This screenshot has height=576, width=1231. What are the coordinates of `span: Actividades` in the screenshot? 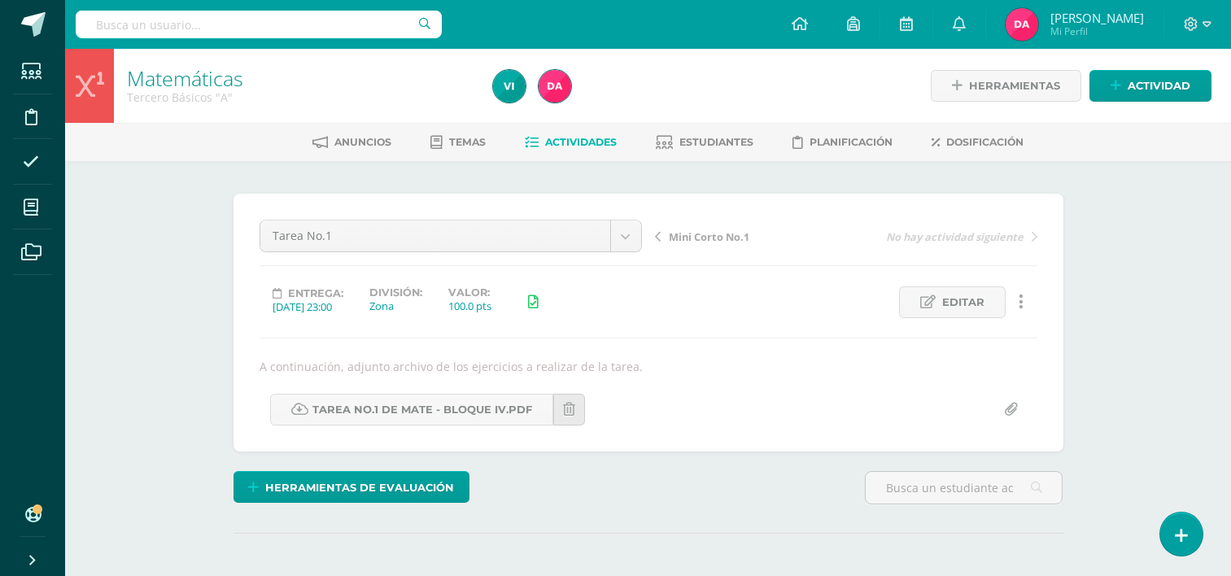 It's located at (581, 142).